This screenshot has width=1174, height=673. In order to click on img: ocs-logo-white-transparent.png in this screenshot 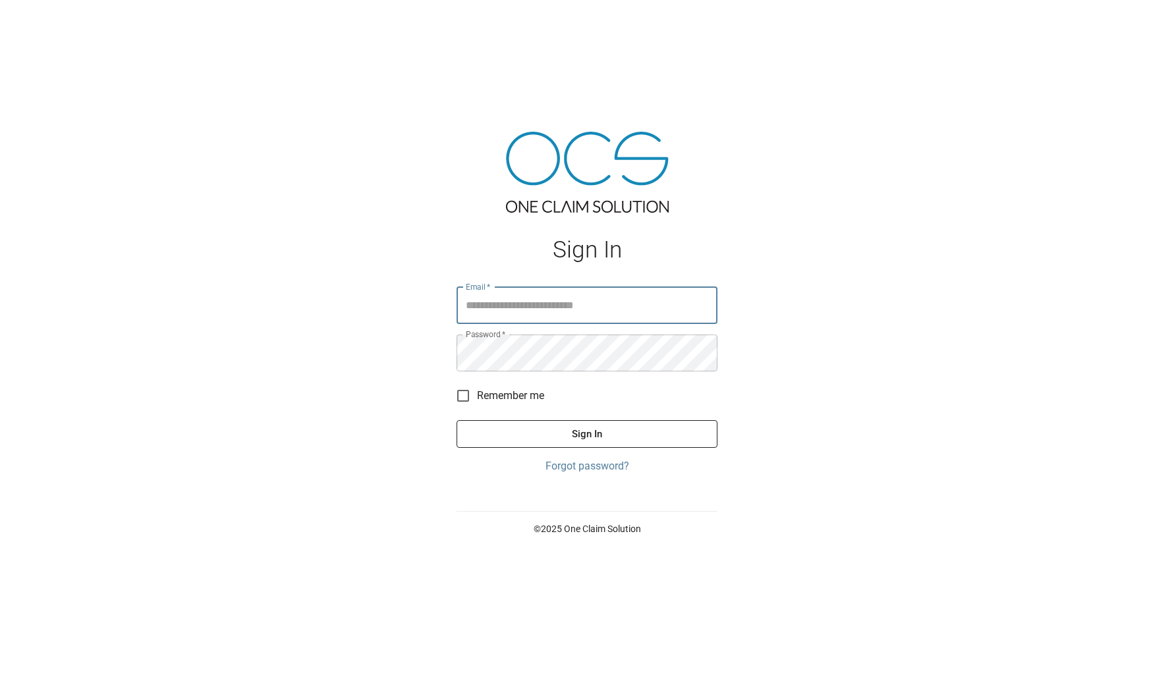, I will do `click(42, 21)`.